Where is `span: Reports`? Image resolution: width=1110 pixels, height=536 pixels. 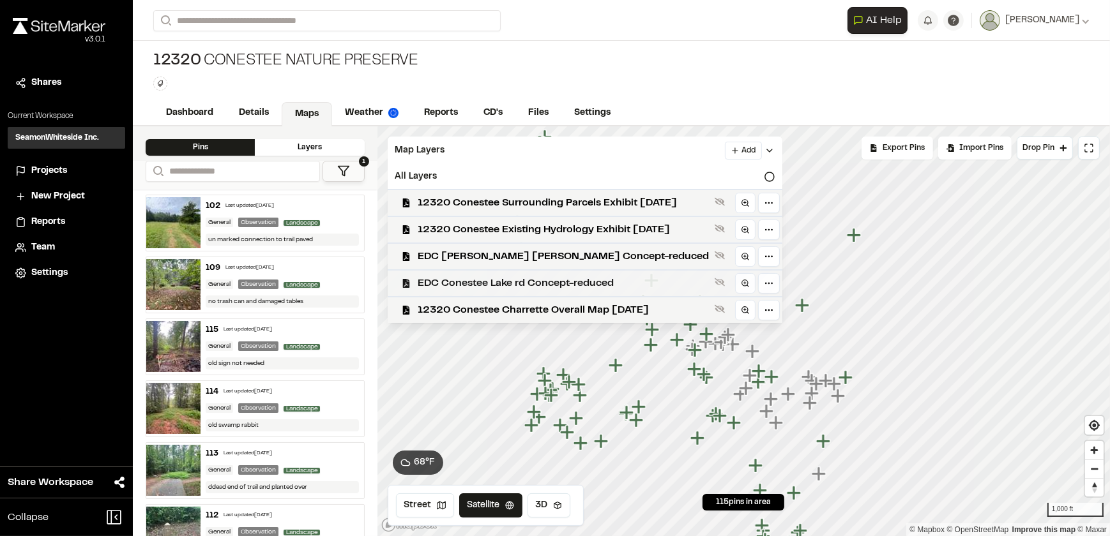 span: Reports is located at coordinates (48, 222).